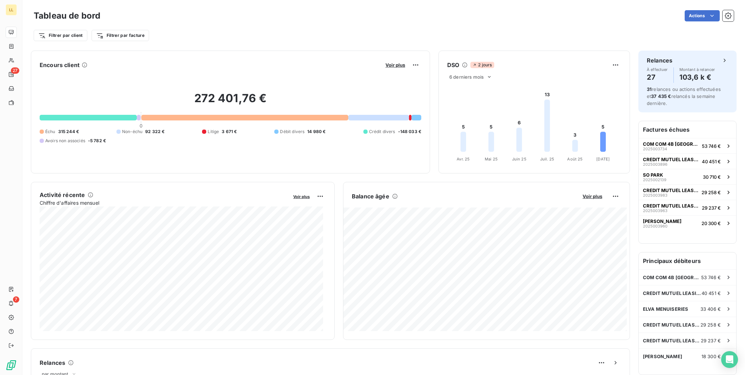  What do you see at coordinates (60, 35) in the screenshot?
I see `button: Filtrer par client` at bounding box center [60, 35].